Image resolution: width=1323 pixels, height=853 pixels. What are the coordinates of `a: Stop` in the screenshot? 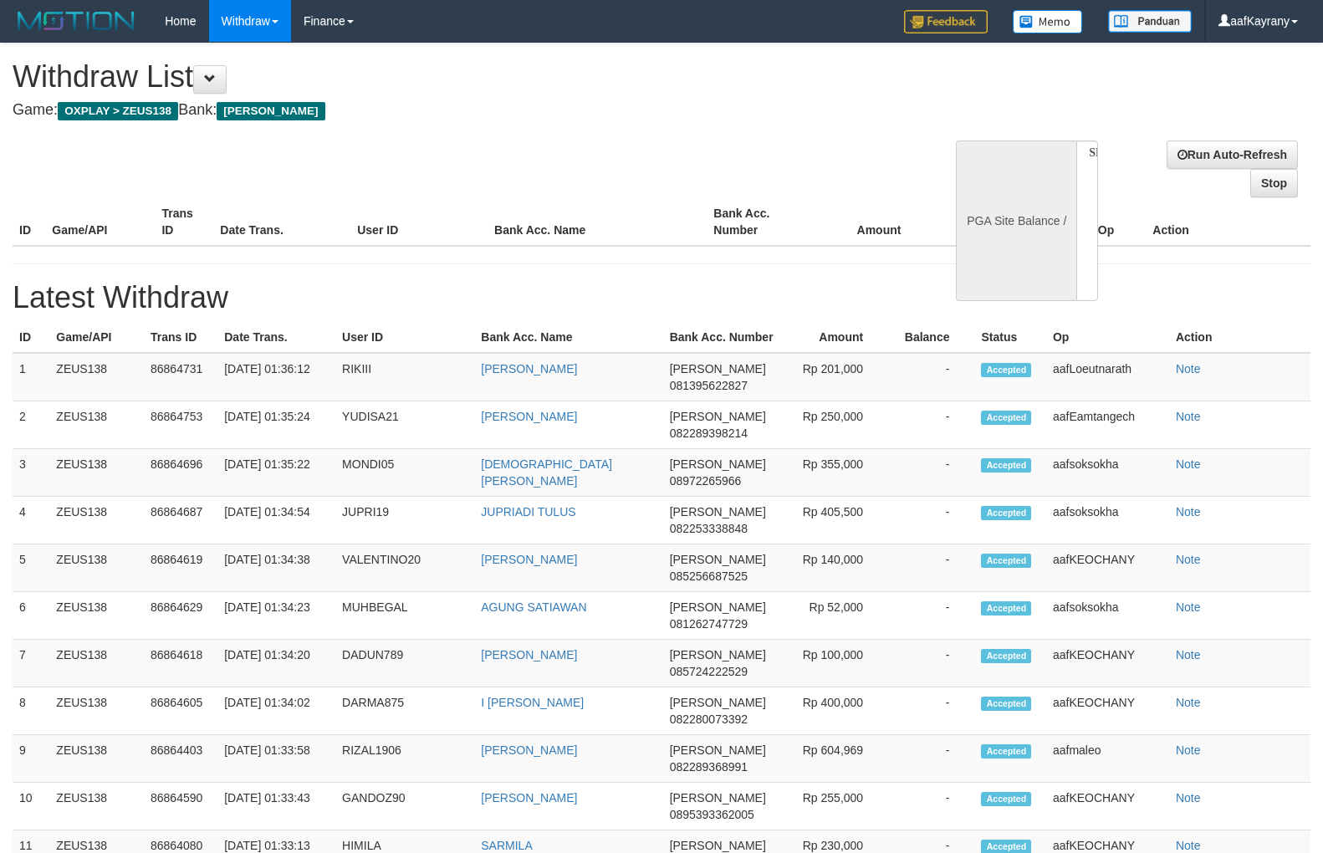 It's located at (1274, 183).